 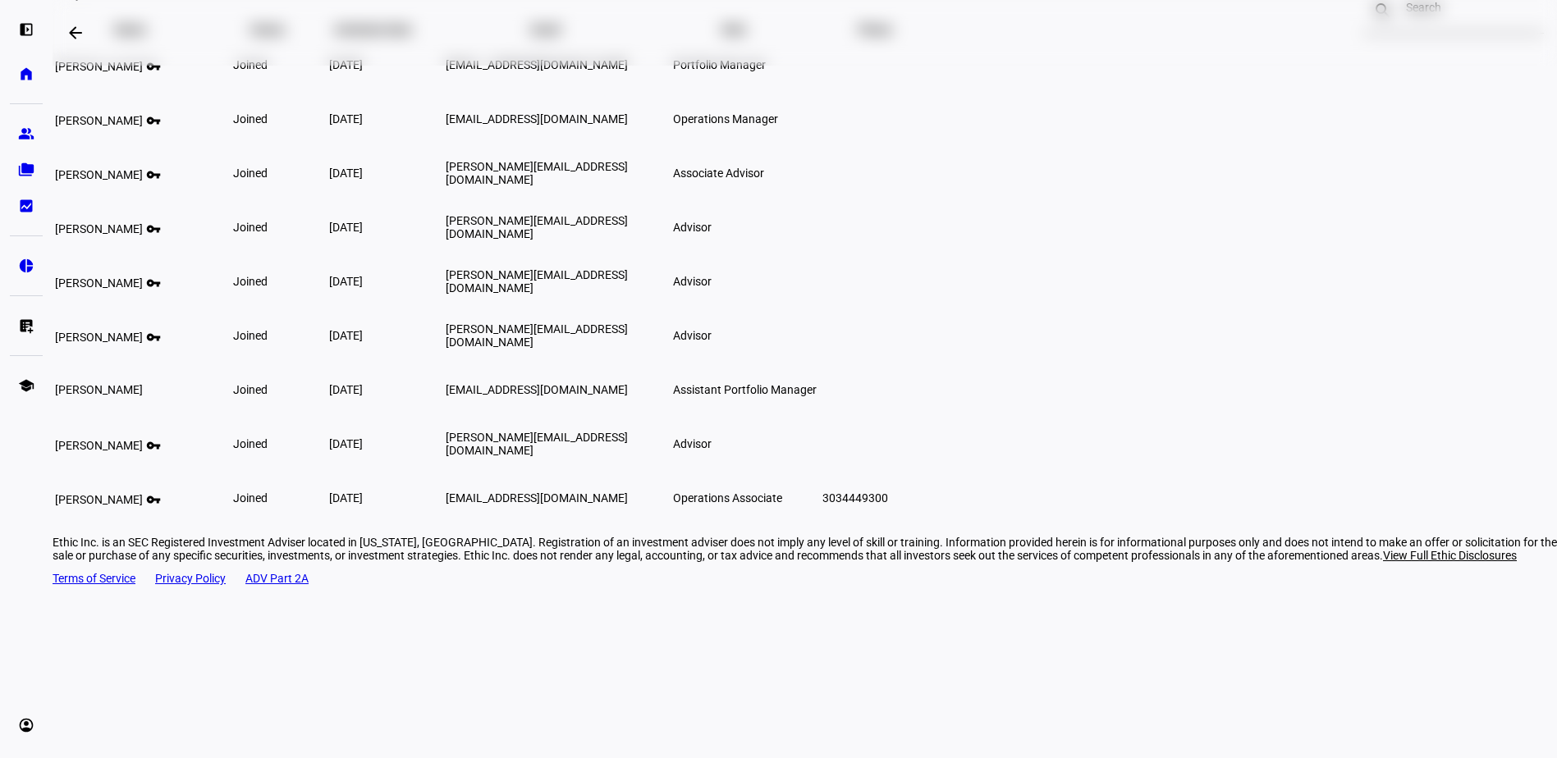 I want to click on a: group, so click(x=26, y=134).